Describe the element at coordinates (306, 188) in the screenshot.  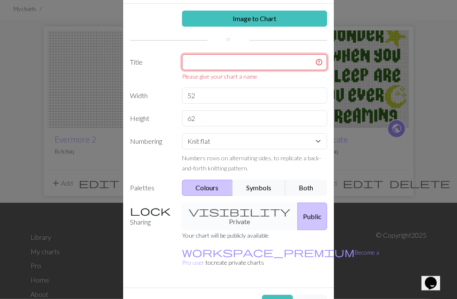
I see `button: Both` at that location.